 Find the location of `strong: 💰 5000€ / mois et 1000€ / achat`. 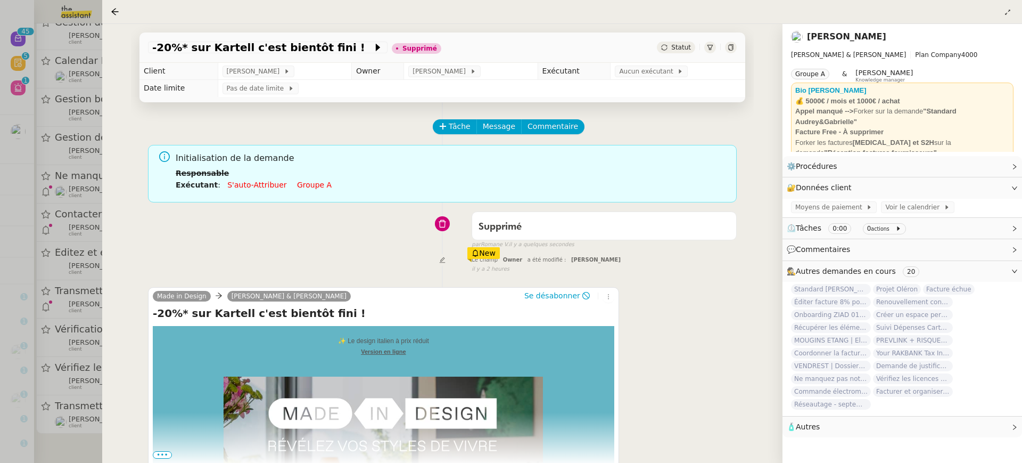

strong: 💰 5000€ / mois et 1000€ / achat is located at coordinates (847, 101).